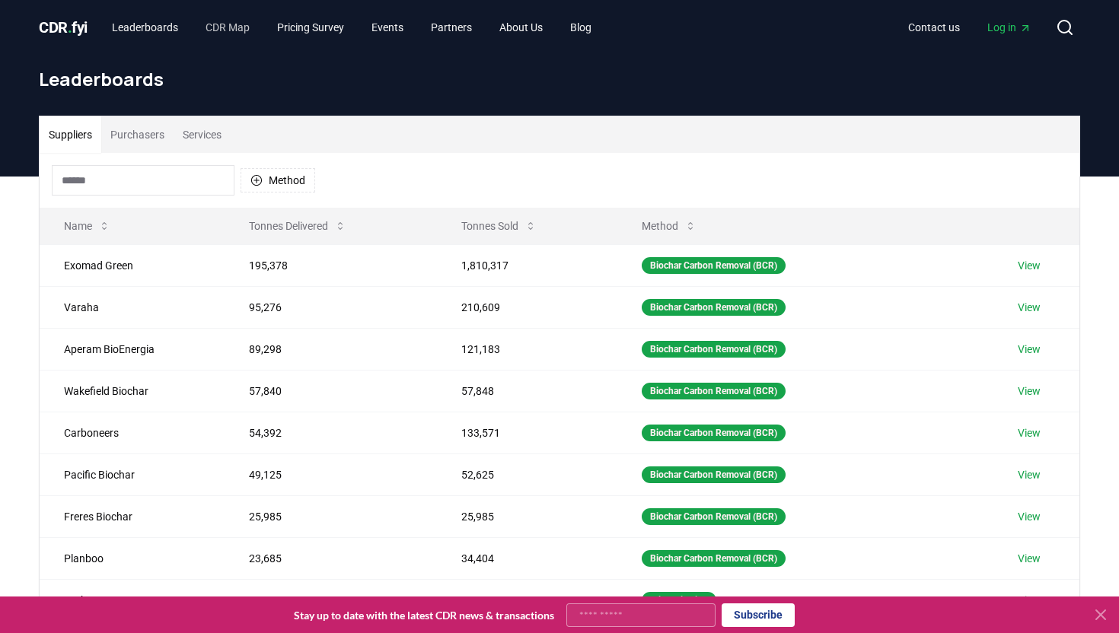  I want to click on a: Events, so click(387, 27).